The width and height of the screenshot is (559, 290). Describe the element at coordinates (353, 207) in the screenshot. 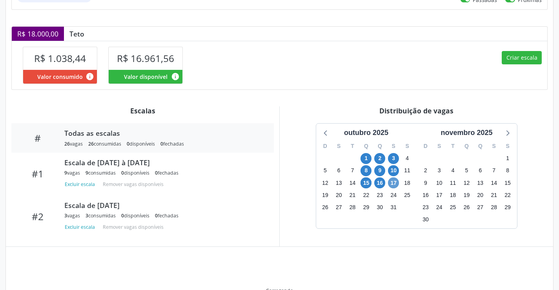

I see `span: terça-feira, 28 de outubro de 2025` at that location.